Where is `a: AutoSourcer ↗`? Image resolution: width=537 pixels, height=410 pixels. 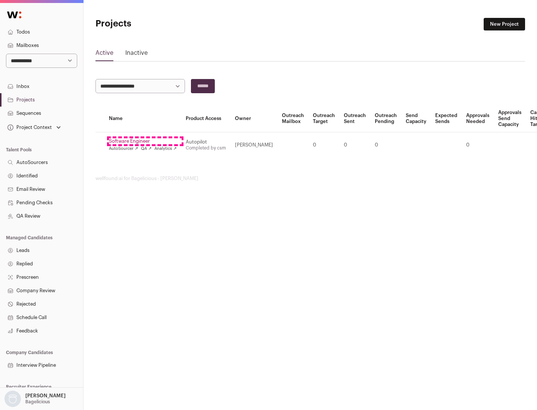
a: AutoSourcer ↗ is located at coordinates (123, 149).